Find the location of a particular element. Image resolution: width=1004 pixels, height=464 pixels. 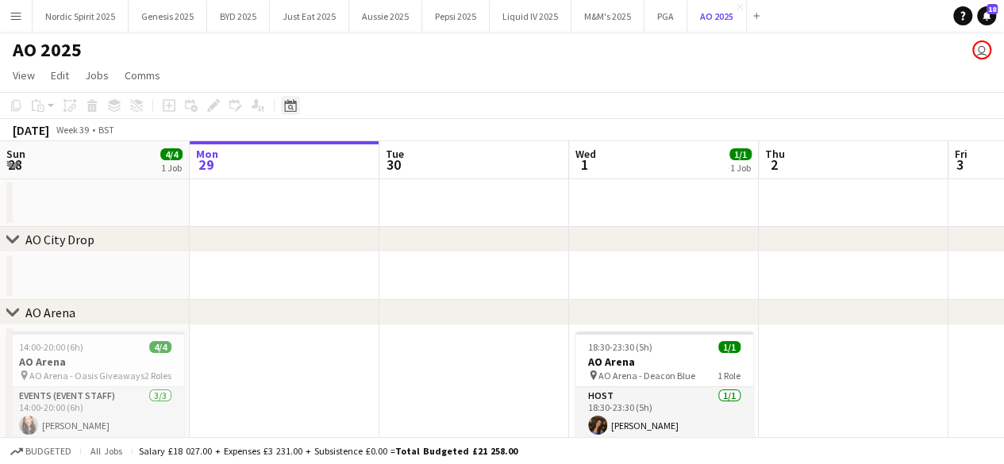

button: Nordic Spirit 2025 is located at coordinates (80, 16).